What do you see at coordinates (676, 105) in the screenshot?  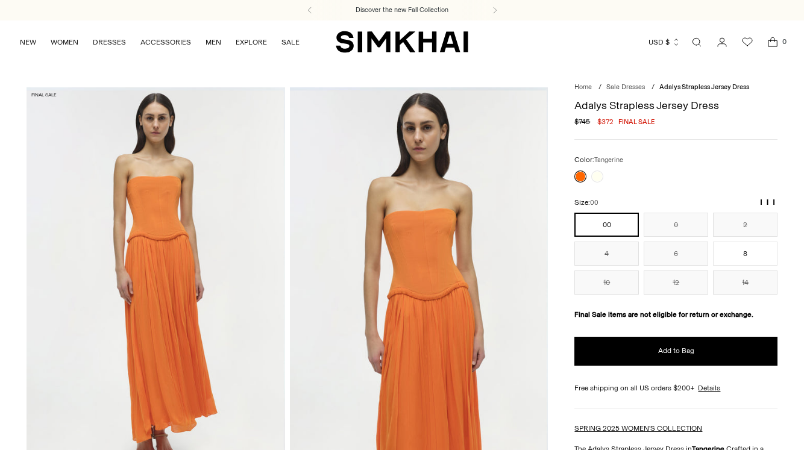 I see `h1: Adalys Strapless Jersey Dress` at bounding box center [676, 105].